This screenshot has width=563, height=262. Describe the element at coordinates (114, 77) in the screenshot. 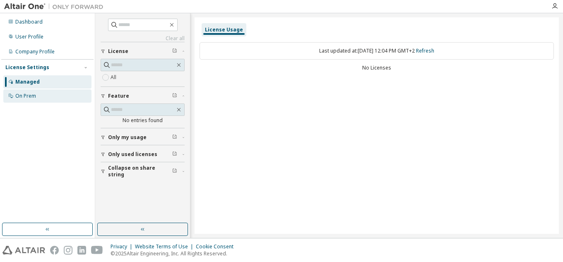

I see `label: All` at that location.